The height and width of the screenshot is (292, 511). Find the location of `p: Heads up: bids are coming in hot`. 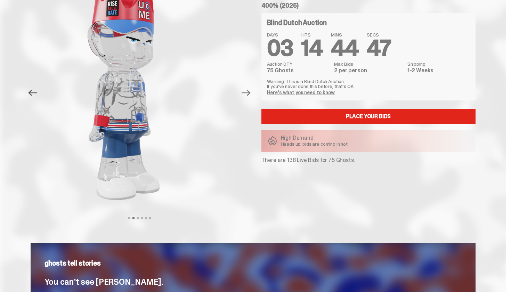

p: Heads up: bids are coming in hot is located at coordinates (314, 144).